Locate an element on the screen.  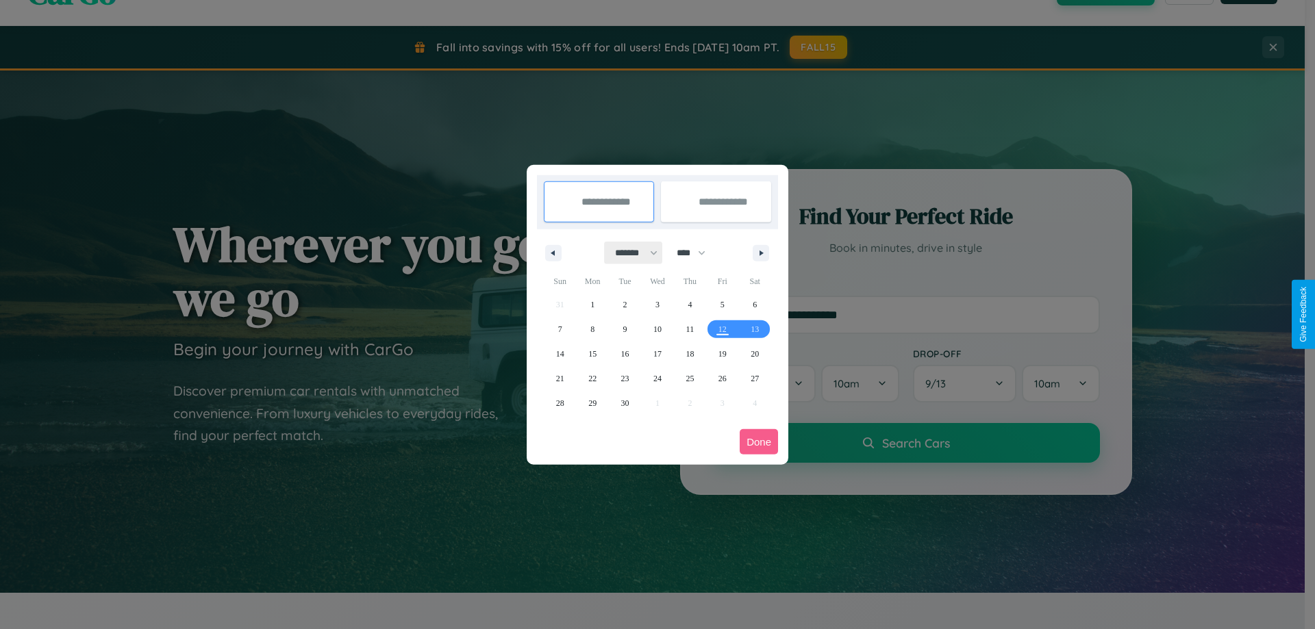
span: 20 is located at coordinates (755, 354).